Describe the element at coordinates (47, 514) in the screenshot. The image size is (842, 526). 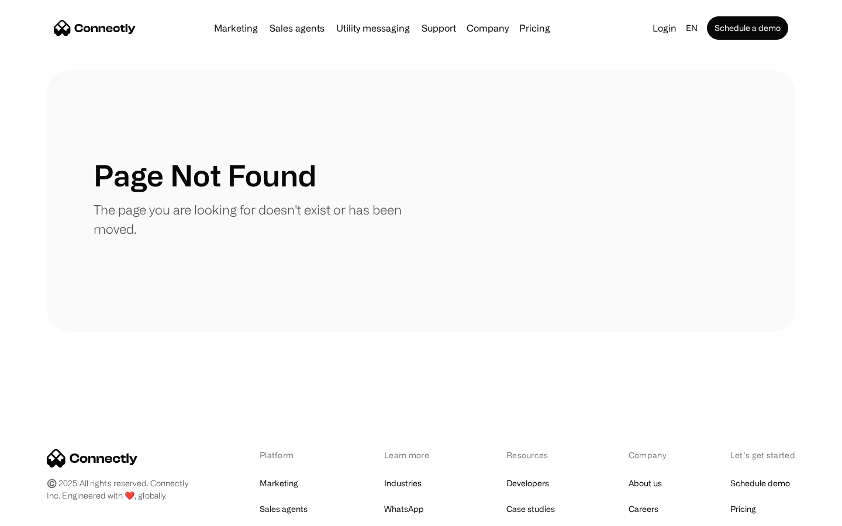
I see `ul: Language list` at that location.